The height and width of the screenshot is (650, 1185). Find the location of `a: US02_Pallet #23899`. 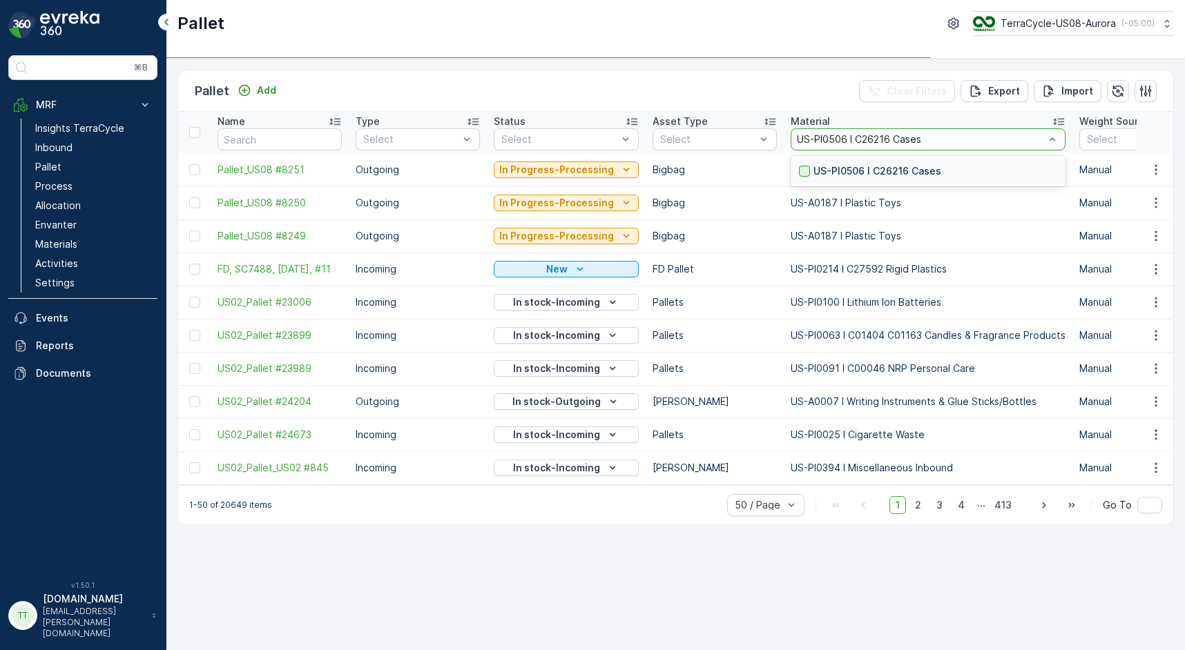

a: US02_Pallet #23899 is located at coordinates (280, 336).